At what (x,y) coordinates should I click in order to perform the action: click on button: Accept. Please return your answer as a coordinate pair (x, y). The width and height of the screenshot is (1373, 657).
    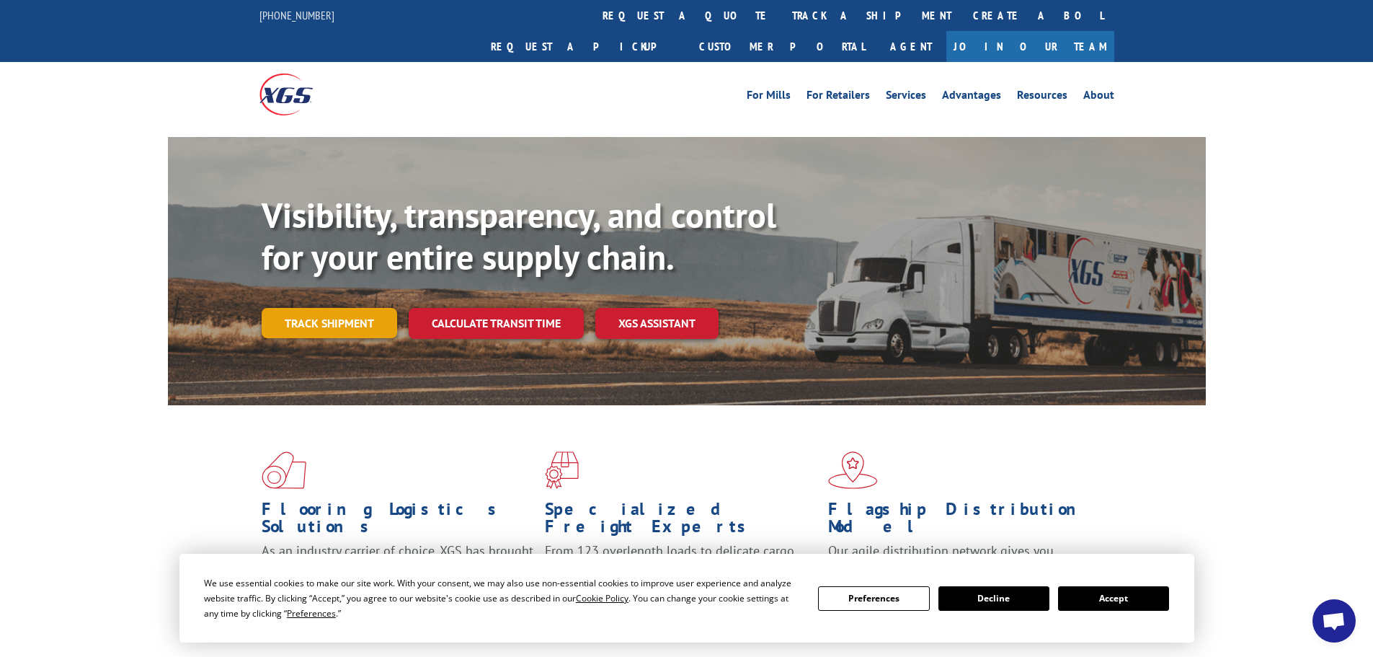
    Looking at the image, I should click on (1114, 598).